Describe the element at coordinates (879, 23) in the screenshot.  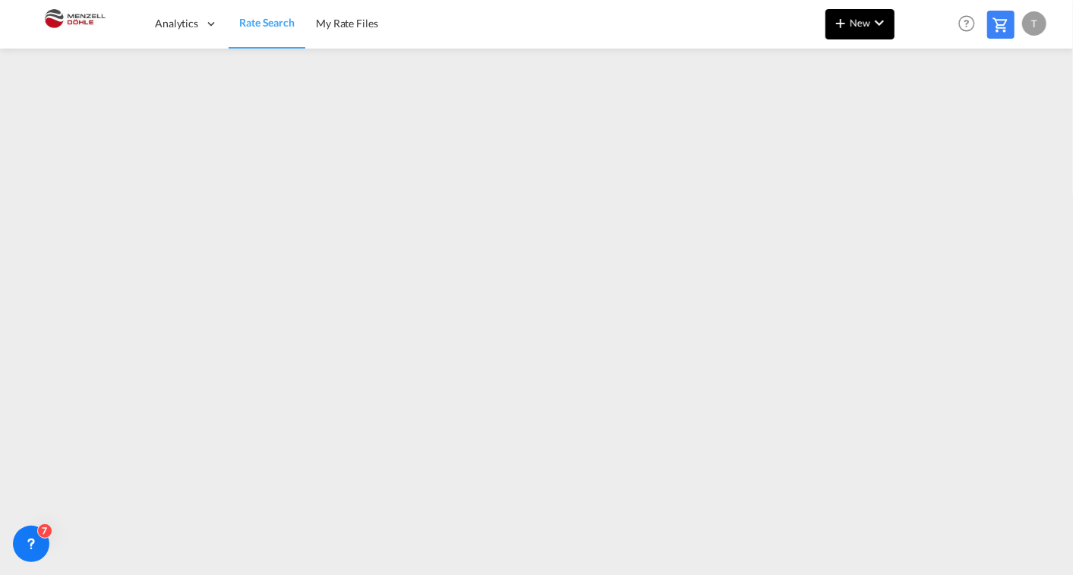
I see `md-icon: icon-chevron-down` at that location.